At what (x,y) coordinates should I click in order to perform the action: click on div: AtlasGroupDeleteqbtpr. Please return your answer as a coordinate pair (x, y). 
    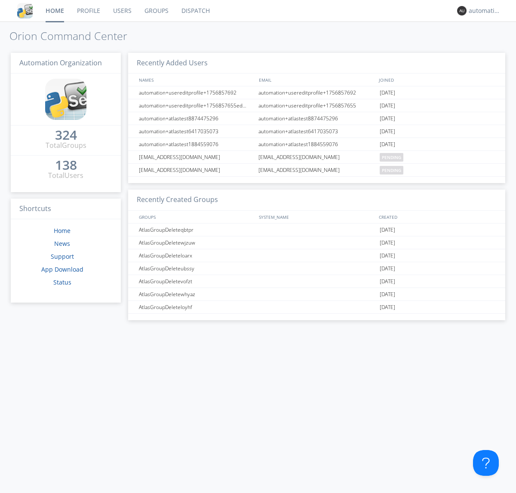
    Looking at the image, I should click on (196, 229).